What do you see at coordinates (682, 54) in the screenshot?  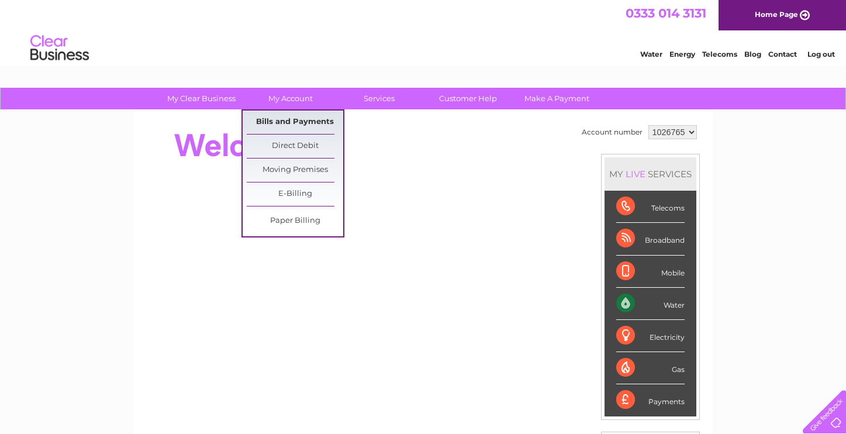 I see `a: Energy` at bounding box center [682, 54].